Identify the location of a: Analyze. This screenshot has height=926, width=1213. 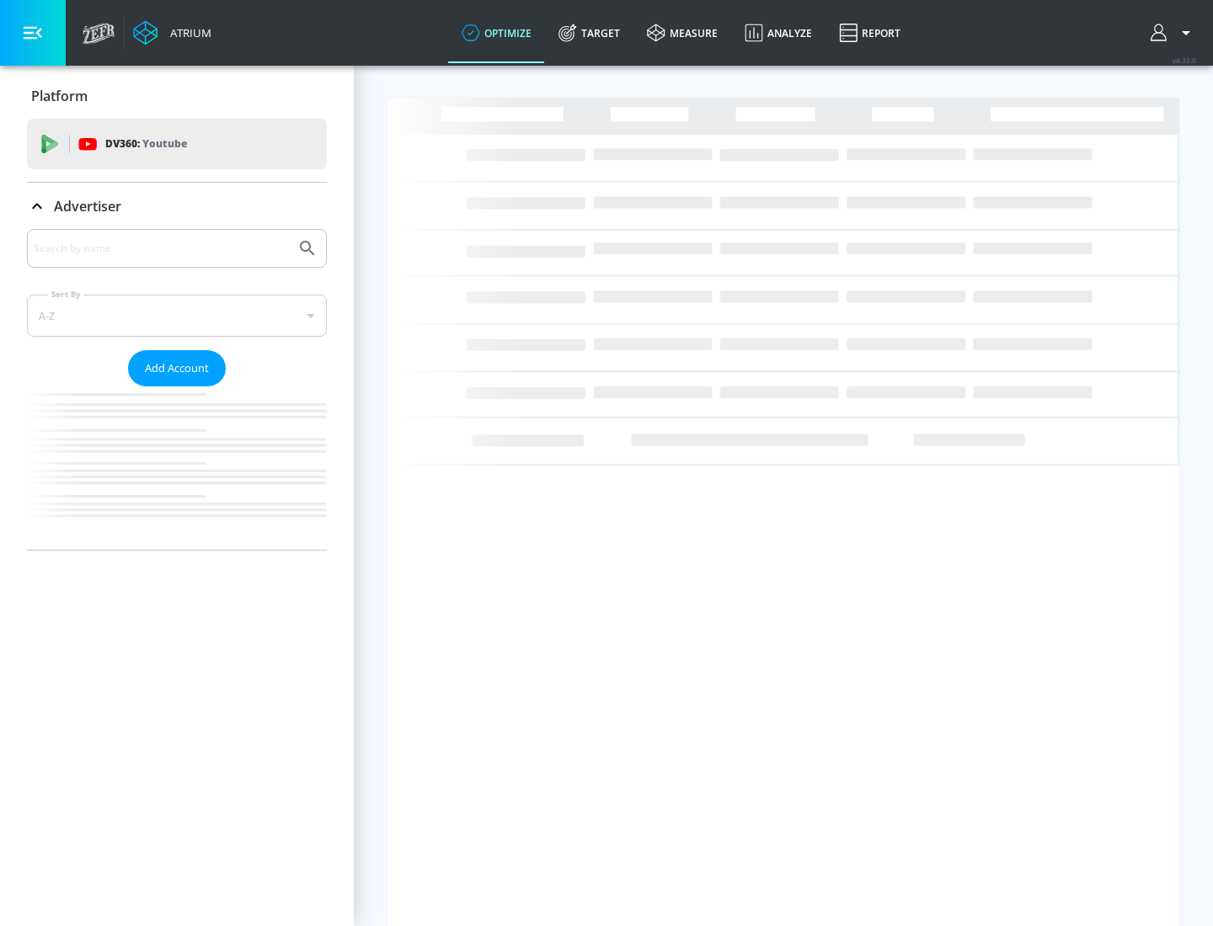
(778, 33).